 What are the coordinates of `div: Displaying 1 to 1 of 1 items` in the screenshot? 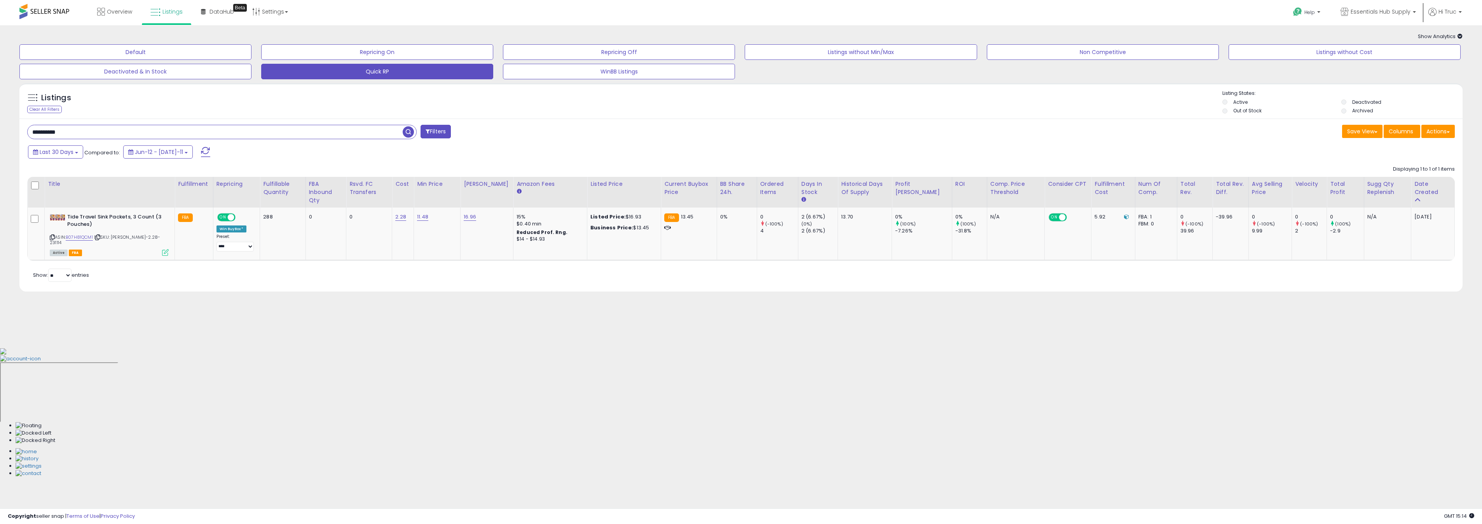 It's located at (1424, 169).